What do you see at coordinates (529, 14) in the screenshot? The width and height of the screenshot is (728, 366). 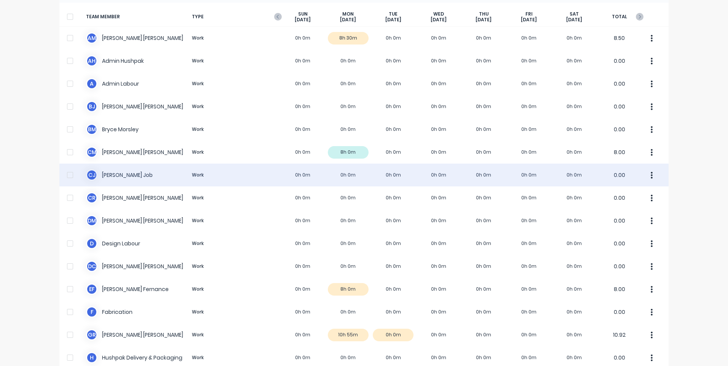 I see `span: FRI` at bounding box center [529, 14].